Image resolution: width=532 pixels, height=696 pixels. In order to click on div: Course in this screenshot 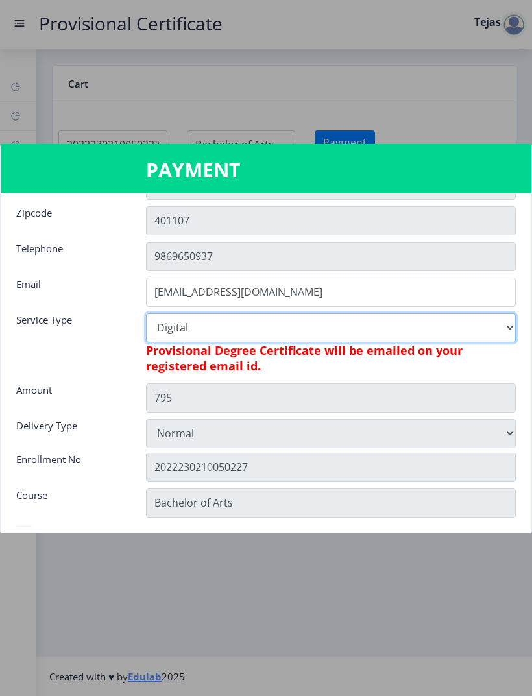, I will do `click(71, 501)`.